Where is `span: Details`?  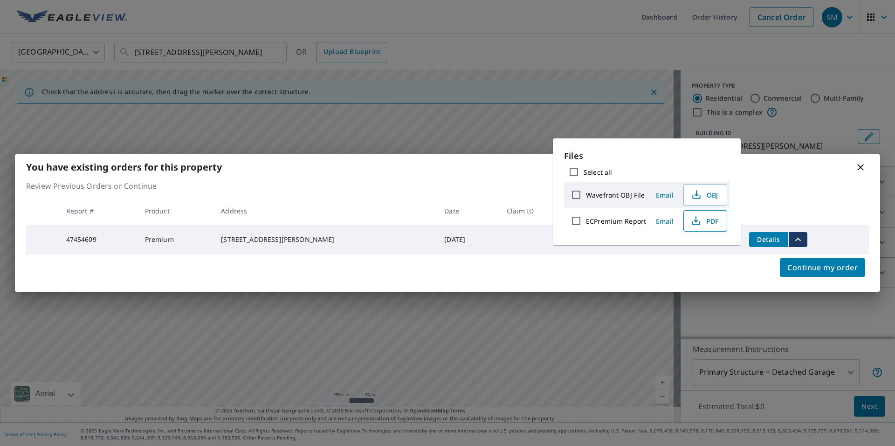
span: Details is located at coordinates (769, 239).